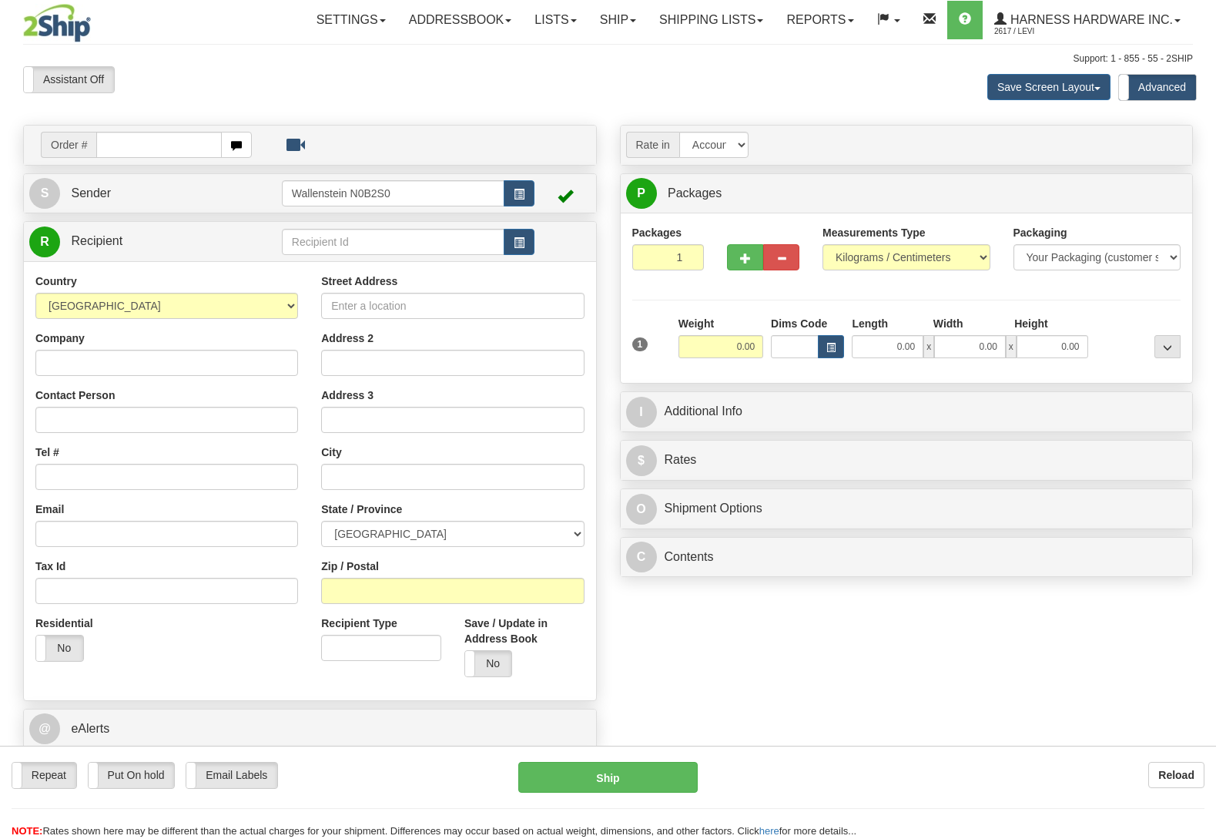 The image size is (1216, 839). I want to click on span: R, so click(45, 242).